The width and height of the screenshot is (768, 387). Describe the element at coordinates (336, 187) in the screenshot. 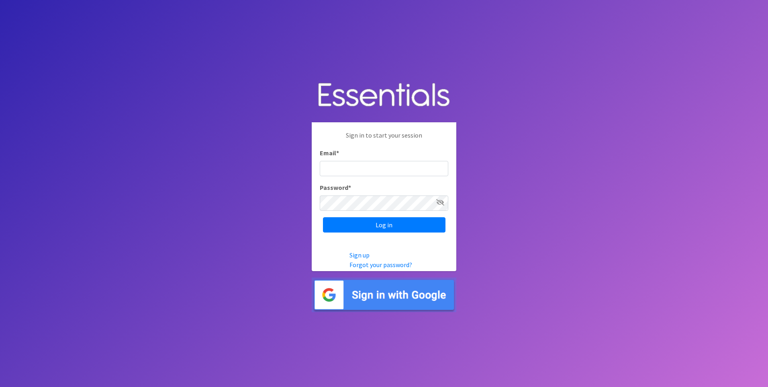

I see `label: Password` at that location.